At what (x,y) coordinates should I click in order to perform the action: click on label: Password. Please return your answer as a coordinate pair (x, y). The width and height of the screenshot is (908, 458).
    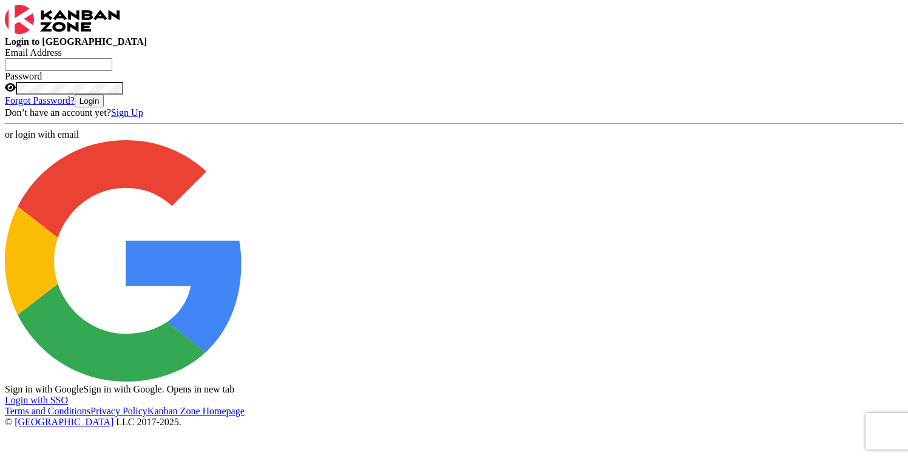
    Looking at the image, I should click on (23, 76).